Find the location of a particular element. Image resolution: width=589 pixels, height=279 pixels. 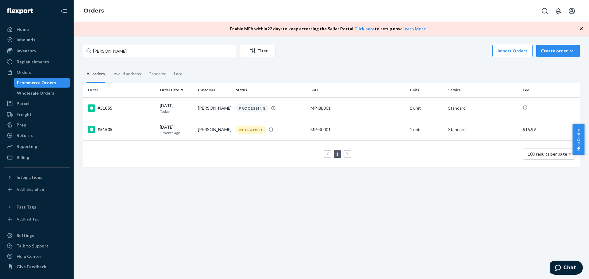

div: Inbounds is located at coordinates (26, 40).